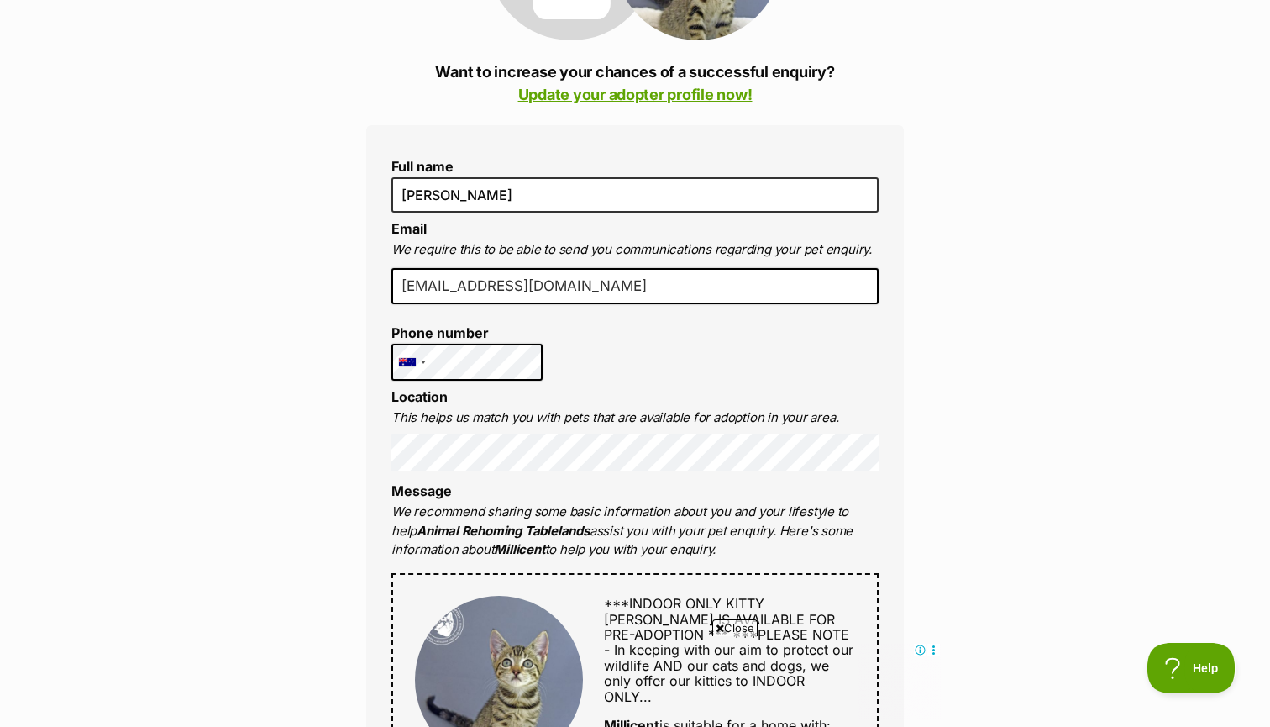 The image size is (1270, 727). Describe the element at coordinates (635, 195) in the screenshot. I see `input: E.g. Jimmy Chew` at that location.